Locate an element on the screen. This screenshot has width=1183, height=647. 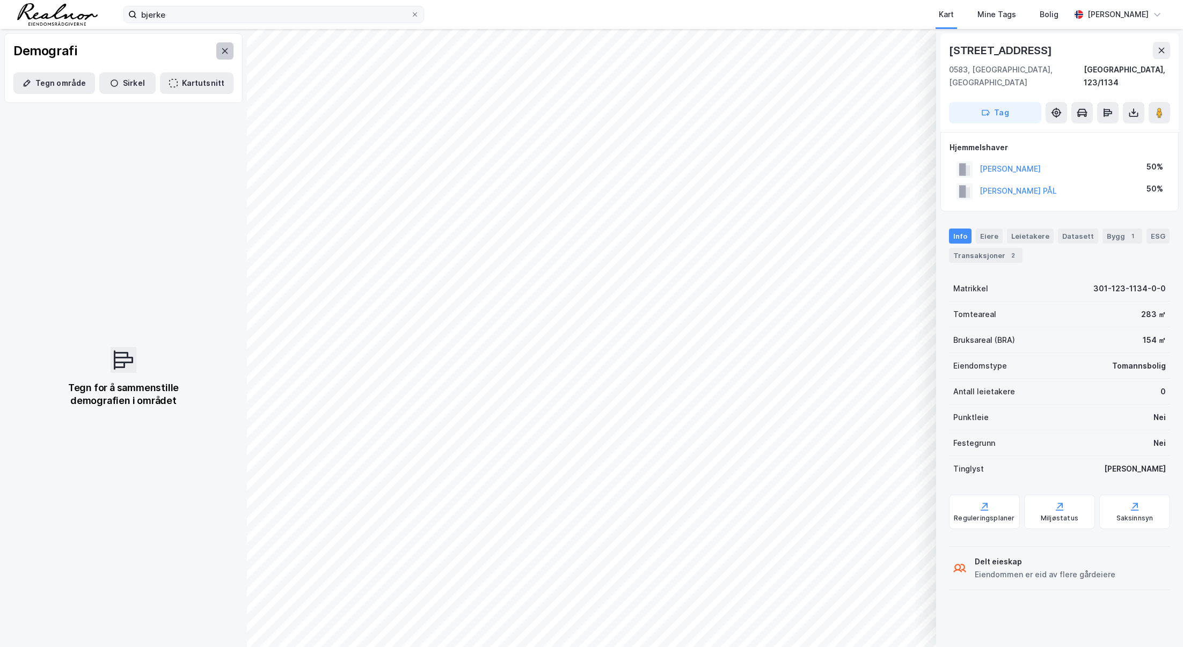
div: Reguleringsplaner is located at coordinates (984, 519).